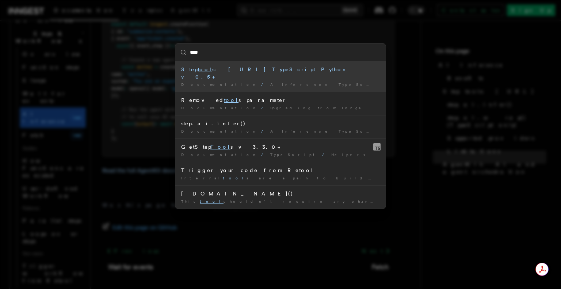 The height and width of the screenshot is (289, 561). Describe the element at coordinates (281, 100) in the screenshot. I see `div: Removed s parameter` at that location.